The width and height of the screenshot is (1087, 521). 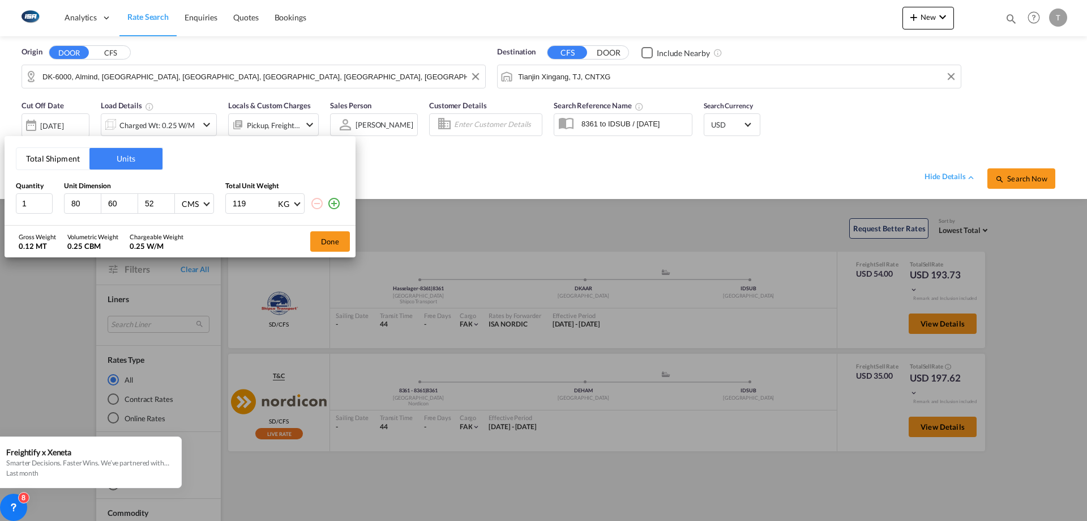 What do you see at coordinates (122, 203) in the screenshot?
I see `input: W` at bounding box center [122, 203].